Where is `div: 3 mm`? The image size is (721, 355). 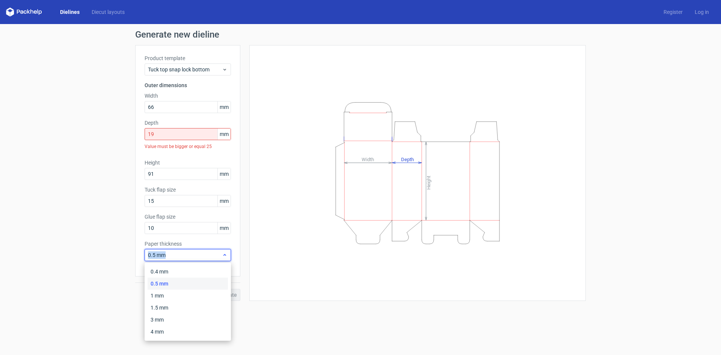
div: 3 mm is located at coordinates (188, 319).